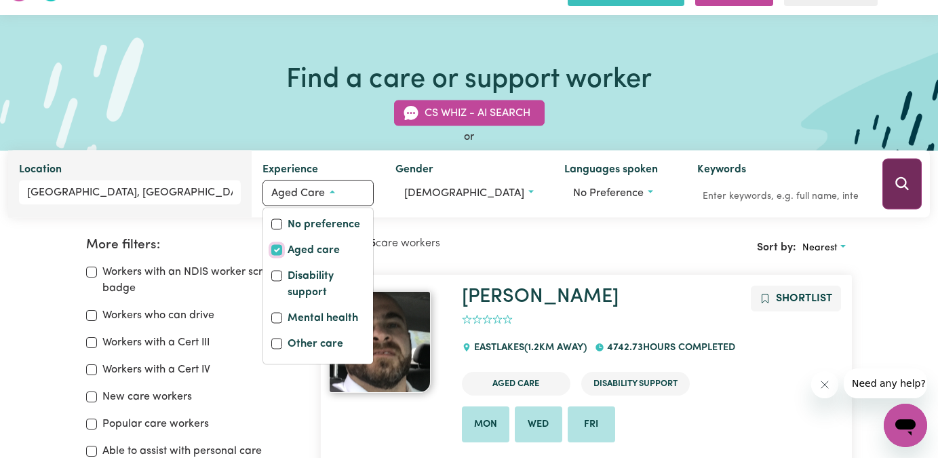  I want to click on label: Aged care, so click(313, 252).